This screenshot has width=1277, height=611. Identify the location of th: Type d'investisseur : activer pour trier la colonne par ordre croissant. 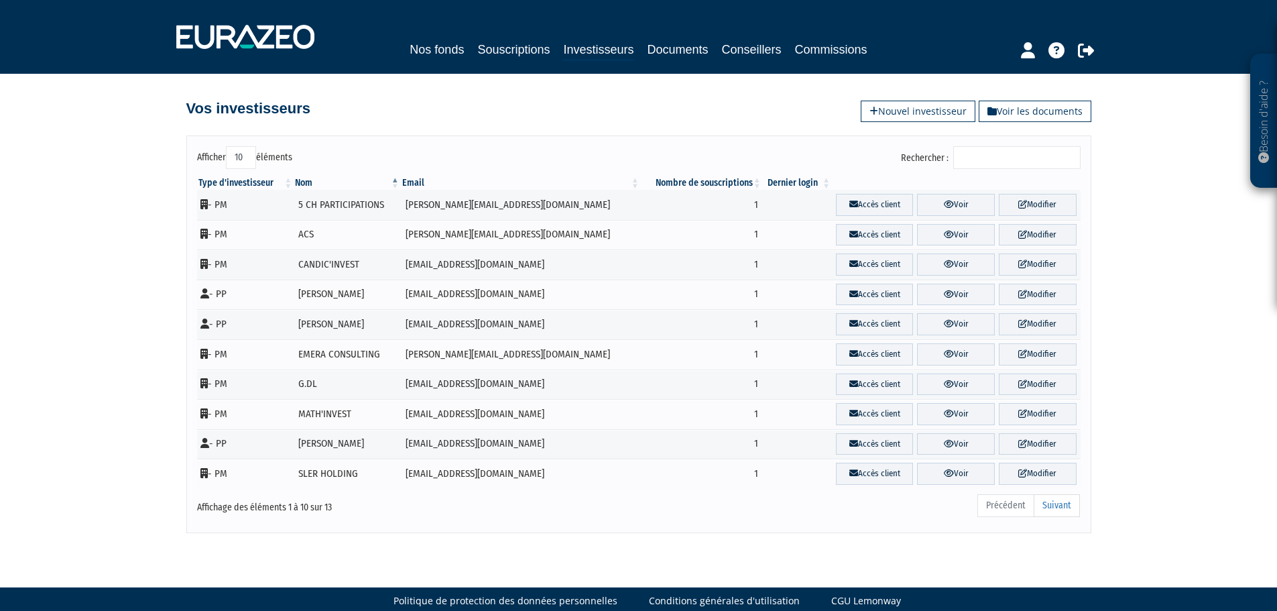
(245, 183).